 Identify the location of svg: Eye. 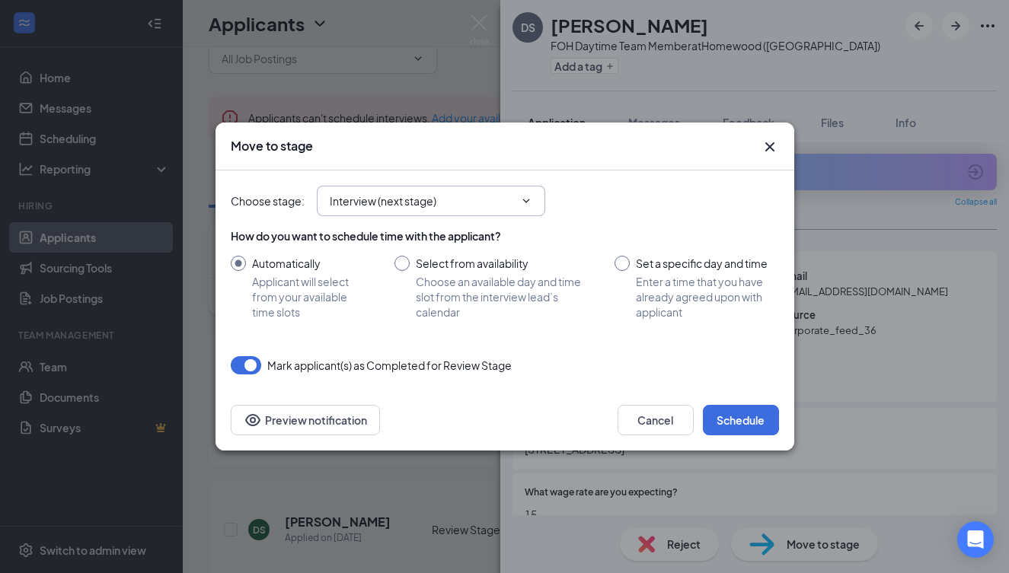
(253, 420).